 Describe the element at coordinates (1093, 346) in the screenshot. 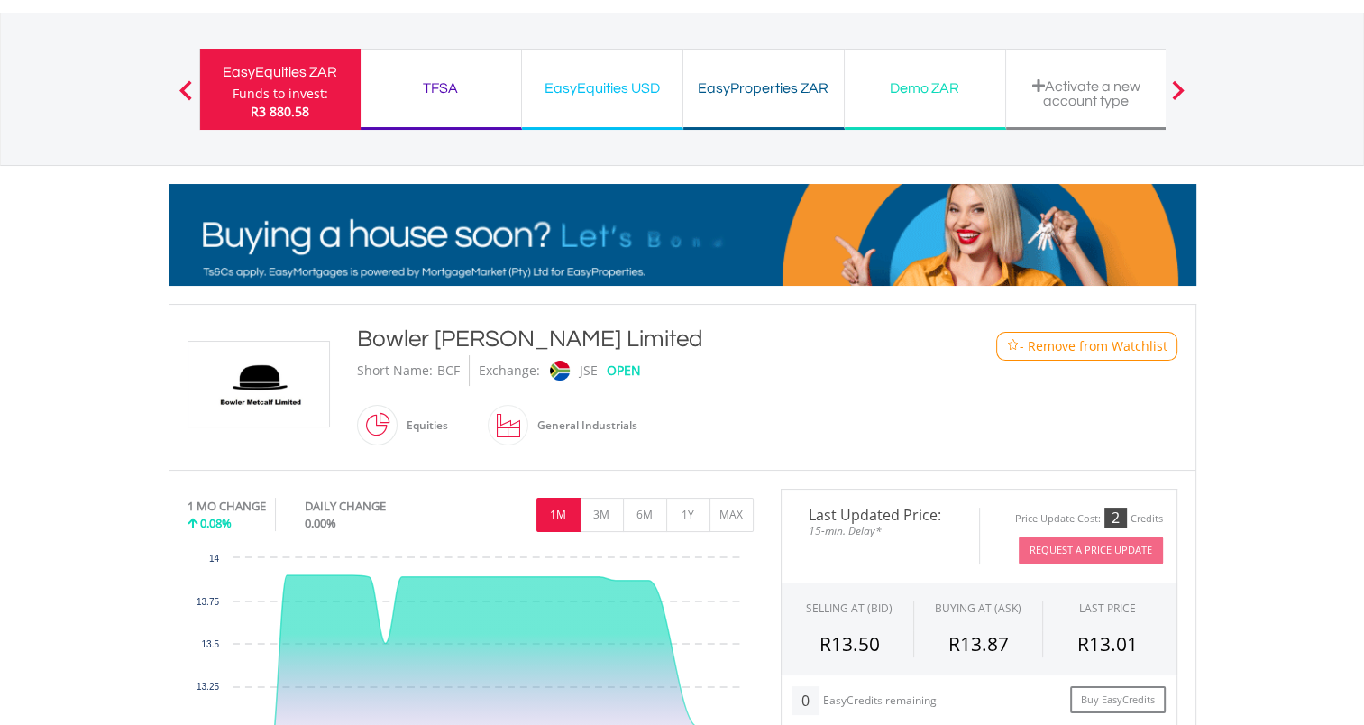

I see `span: - Remove from Watchlist` at that location.